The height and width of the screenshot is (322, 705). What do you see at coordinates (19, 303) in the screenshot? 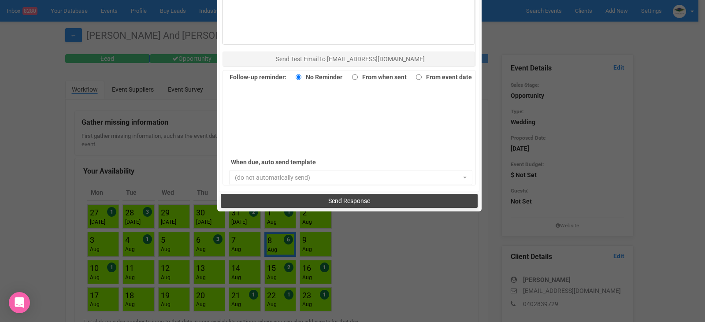
I see `div: Open Intercom Messenger` at bounding box center [19, 303].